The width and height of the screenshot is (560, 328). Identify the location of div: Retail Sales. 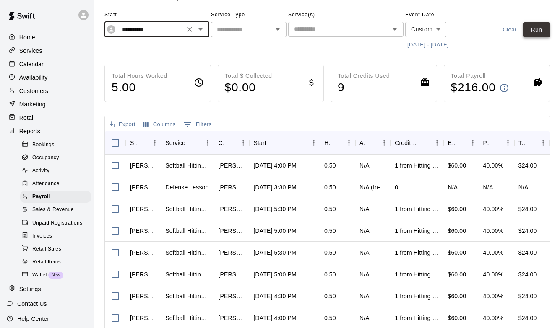
(55, 249).